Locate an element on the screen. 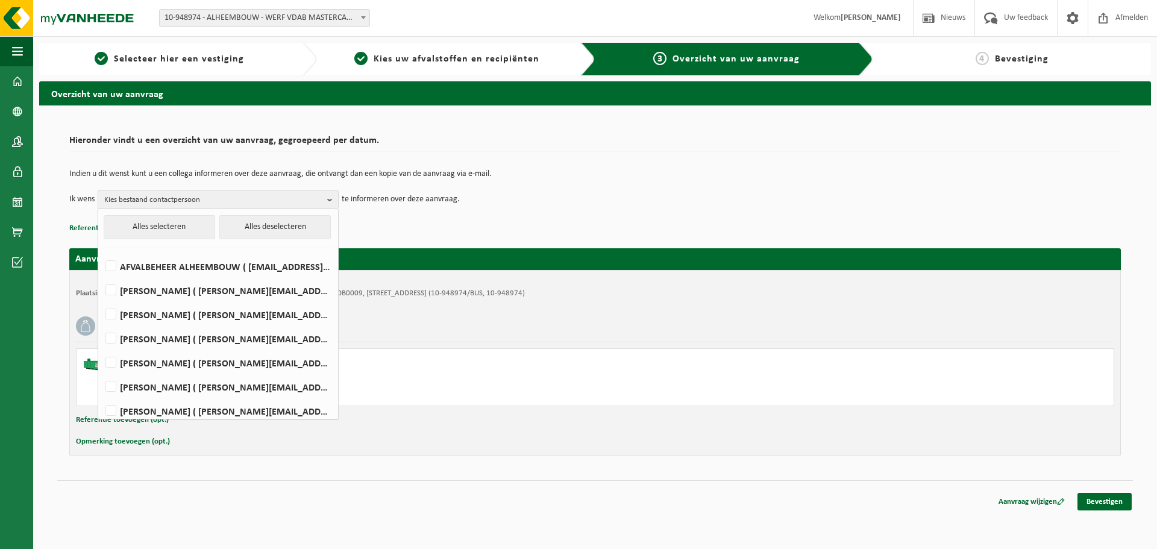 The width and height of the screenshot is (1157, 549). a: Bevestigen is located at coordinates (1104, 501).